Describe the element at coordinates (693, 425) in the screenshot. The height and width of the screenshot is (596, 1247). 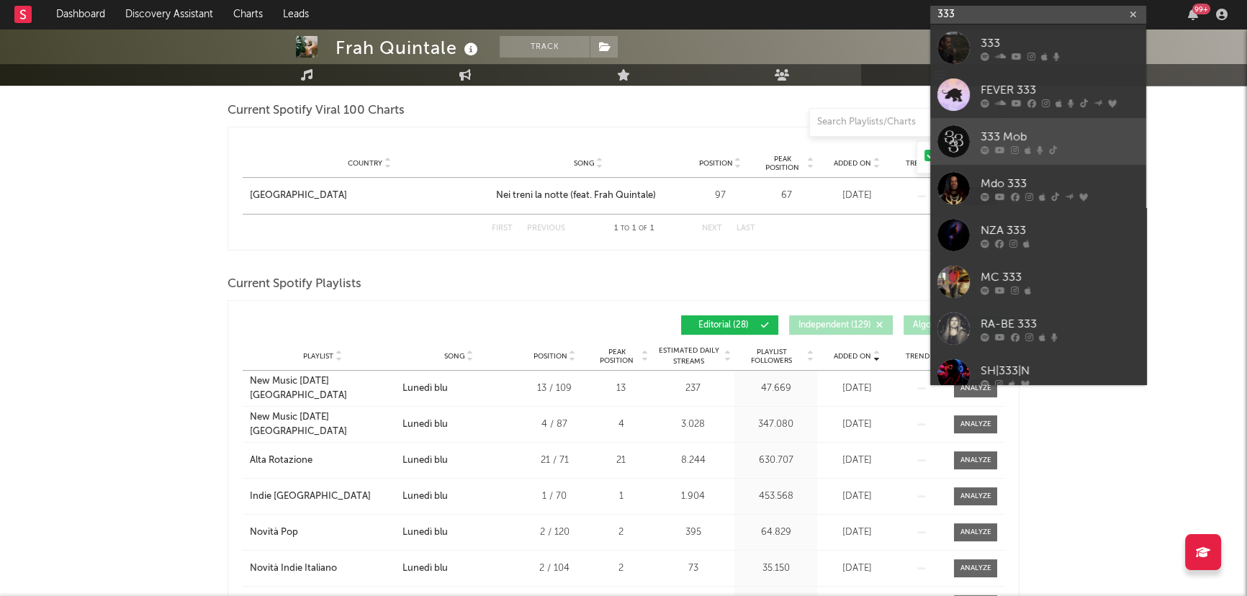
I see `div: 3.028` at that location.